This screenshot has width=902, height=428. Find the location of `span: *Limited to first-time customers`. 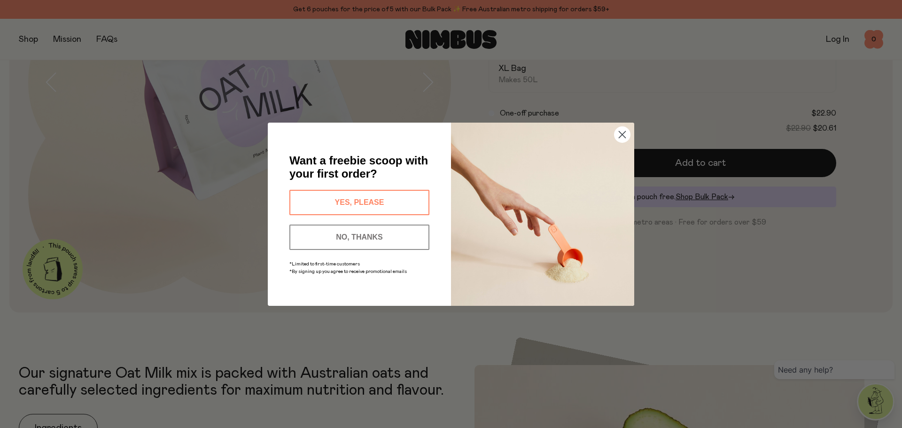

span: *Limited to first-time customers is located at coordinates (325, 264).